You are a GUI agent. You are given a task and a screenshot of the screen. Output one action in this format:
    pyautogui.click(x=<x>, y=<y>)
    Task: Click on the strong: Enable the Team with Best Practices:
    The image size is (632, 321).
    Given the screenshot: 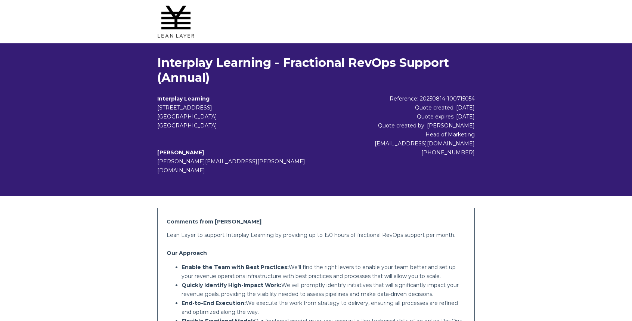 What is the action you would take?
    pyautogui.click(x=235, y=267)
    